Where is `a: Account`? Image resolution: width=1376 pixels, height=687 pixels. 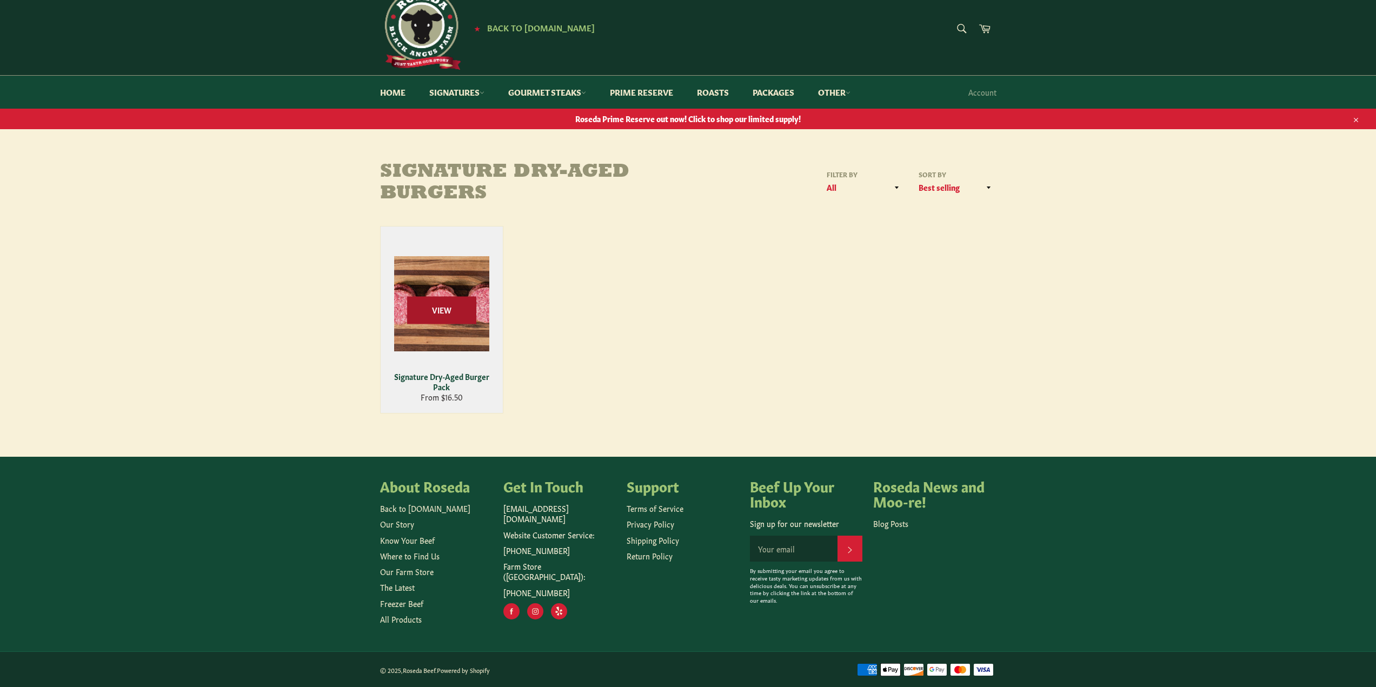 a: Account is located at coordinates (983, 92).